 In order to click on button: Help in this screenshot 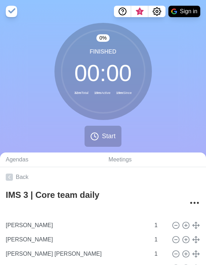, I will do `click(122, 11)`.